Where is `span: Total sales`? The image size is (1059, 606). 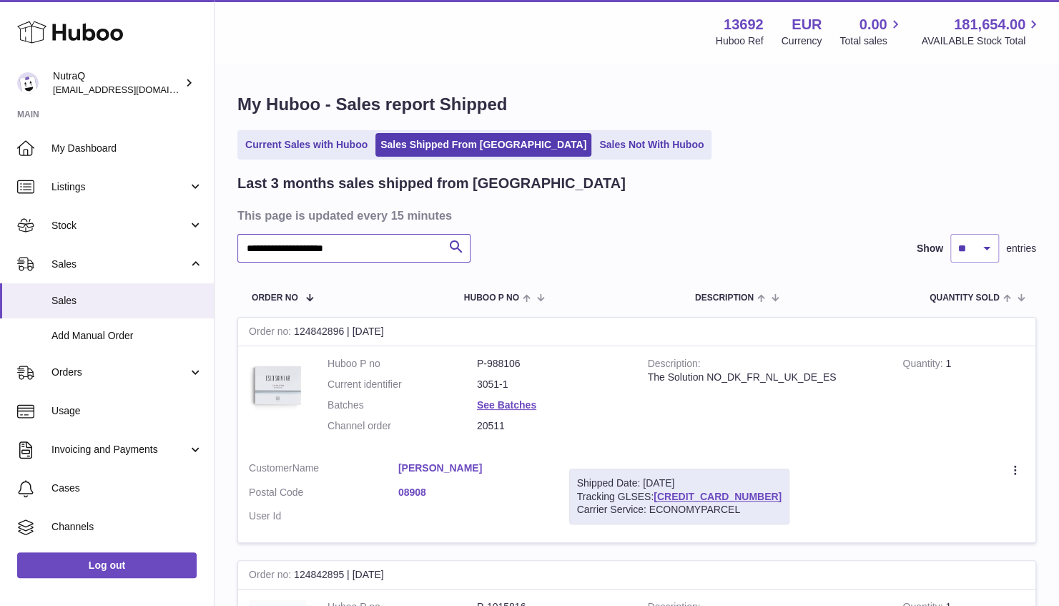
span: Total sales is located at coordinates (871, 41).